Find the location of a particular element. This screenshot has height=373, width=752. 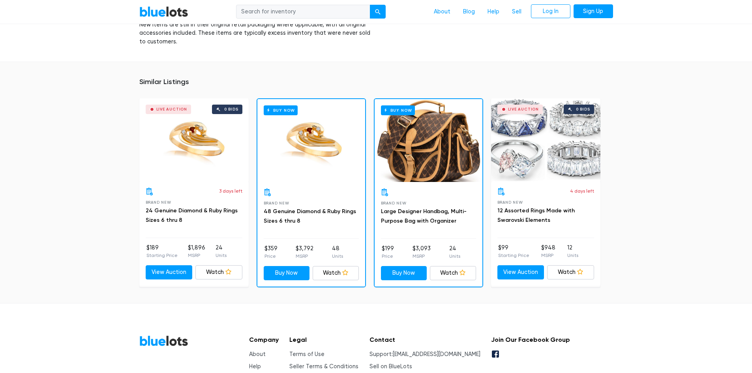

h5: Similar Listings is located at coordinates (376, 82).